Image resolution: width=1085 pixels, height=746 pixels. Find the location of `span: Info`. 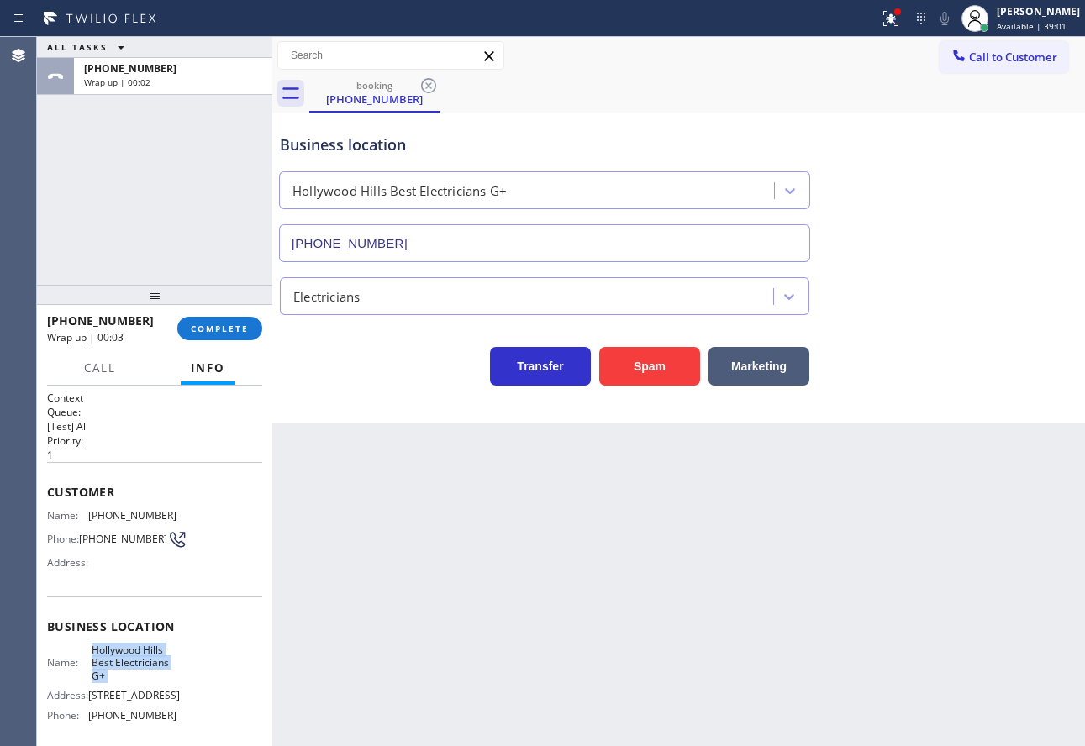

span: Info is located at coordinates (208, 368).